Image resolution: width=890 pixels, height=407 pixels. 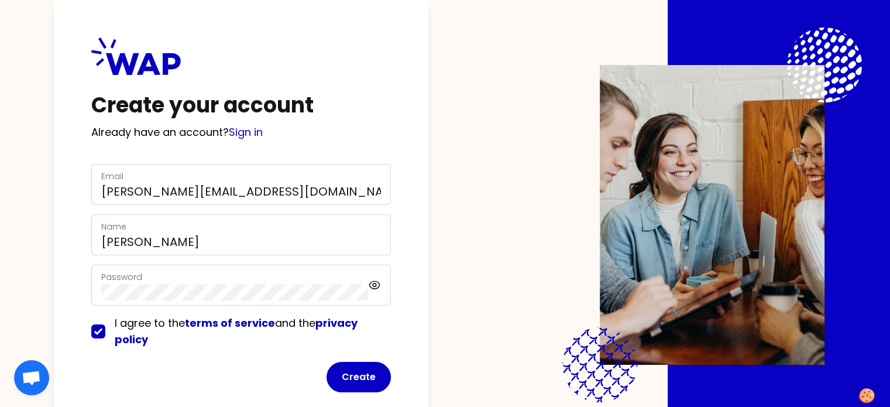 What do you see at coordinates (114, 227) in the screenshot?
I see `label: Name` at bounding box center [114, 227].